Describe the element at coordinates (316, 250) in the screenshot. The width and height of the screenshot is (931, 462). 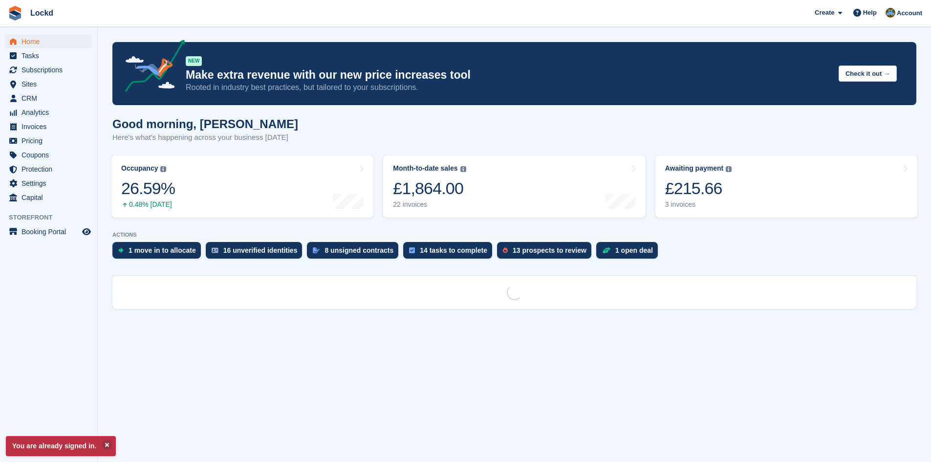
I see `img: contract_signature_icon-13c848040528278c33f63329250d36e43548de30e8caae1d1a13099fd9432cc5.svg` at that location.